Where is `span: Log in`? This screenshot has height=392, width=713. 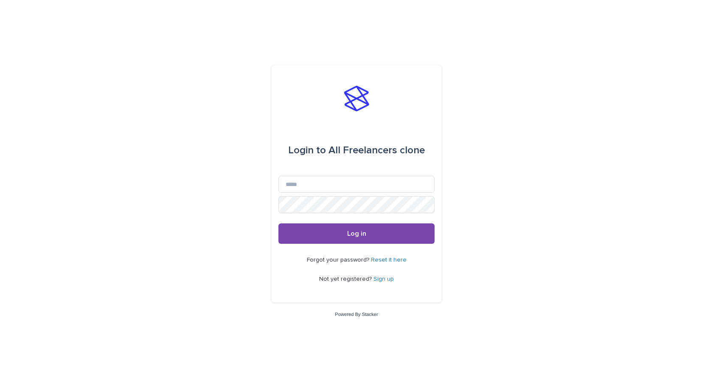
span: Log in is located at coordinates (356, 233).